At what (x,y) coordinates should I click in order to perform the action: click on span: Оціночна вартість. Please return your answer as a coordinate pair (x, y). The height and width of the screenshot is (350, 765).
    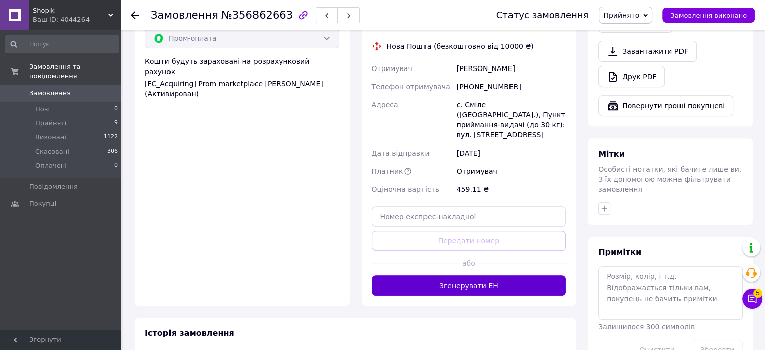
    Looking at the image, I should click on (405, 189).